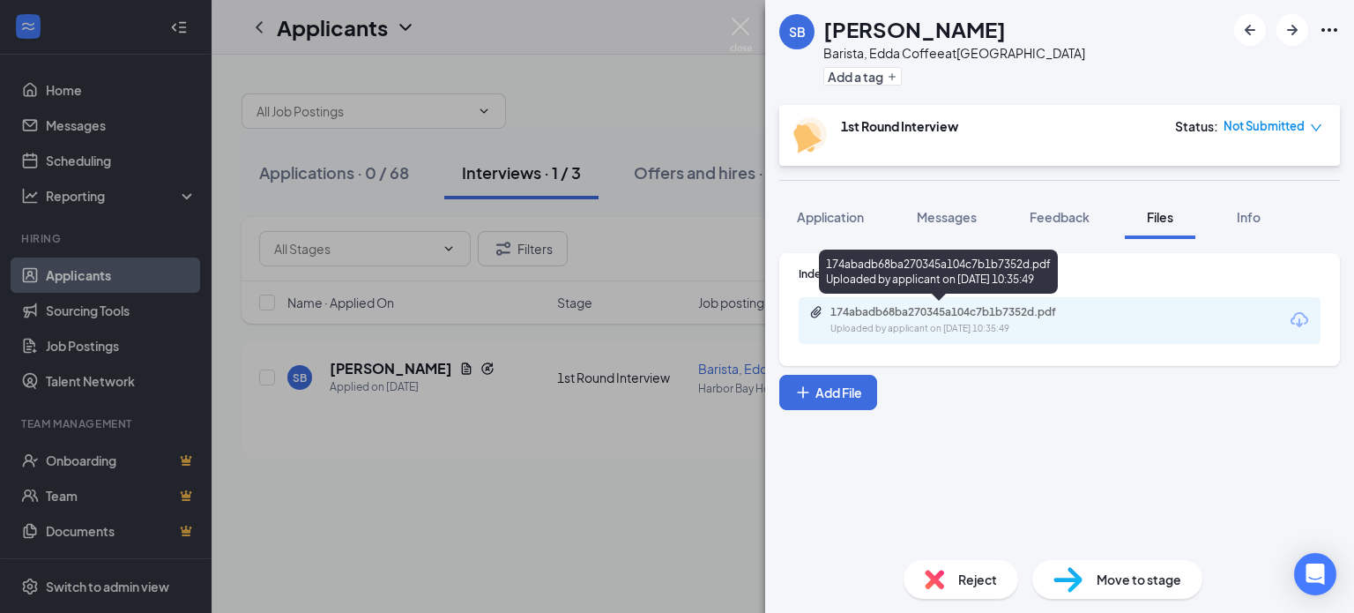 The height and width of the screenshot is (613, 1354). Describe the element at coordinates (1292, 30) in the screenshot. I see `button: ArrowRight` at that location.